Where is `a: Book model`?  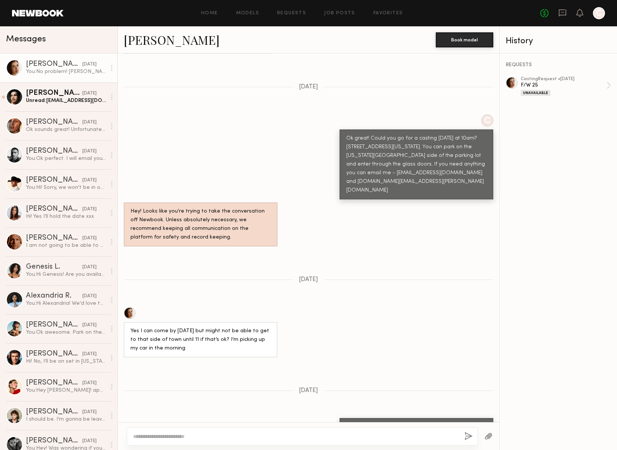
a: Book model is located at coordinates (464, 39).